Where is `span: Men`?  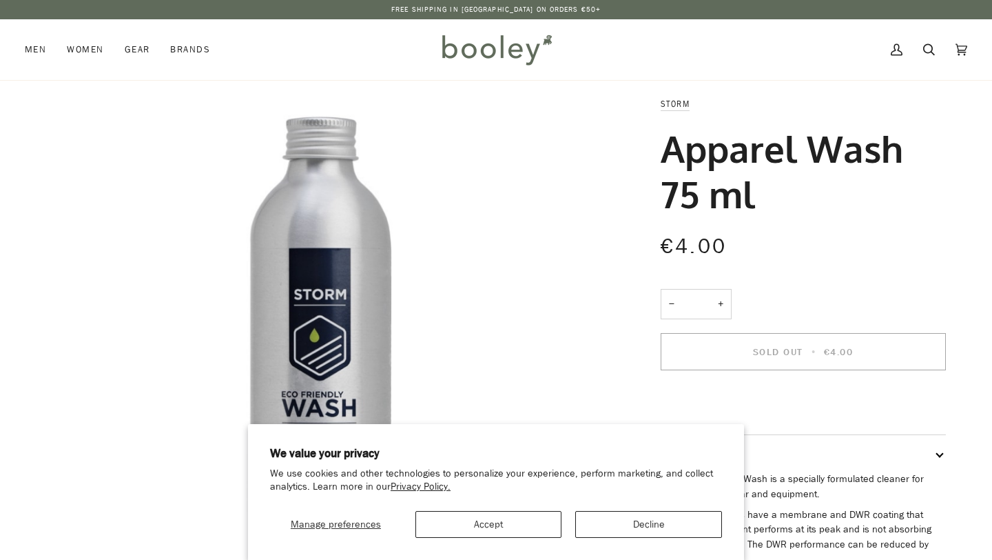
span: Men is located at coordinates (35, 50).